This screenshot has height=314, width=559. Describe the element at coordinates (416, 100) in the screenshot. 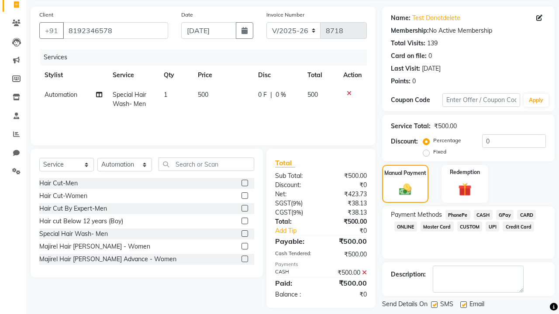

I see `div: Coupon Code` at that location.